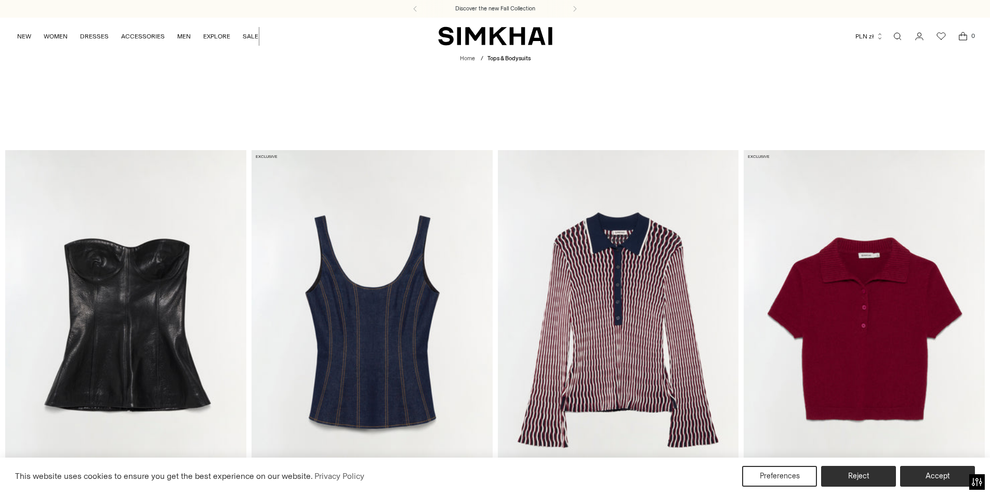  I want to click on span: Tops & Bodysuits, so click(509, 58).